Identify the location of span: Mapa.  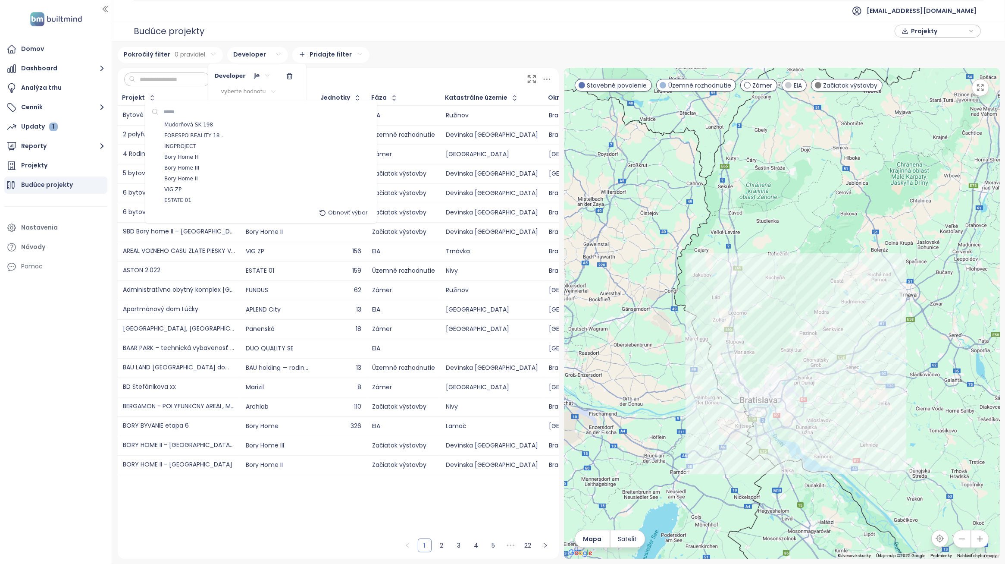
(593, 539).